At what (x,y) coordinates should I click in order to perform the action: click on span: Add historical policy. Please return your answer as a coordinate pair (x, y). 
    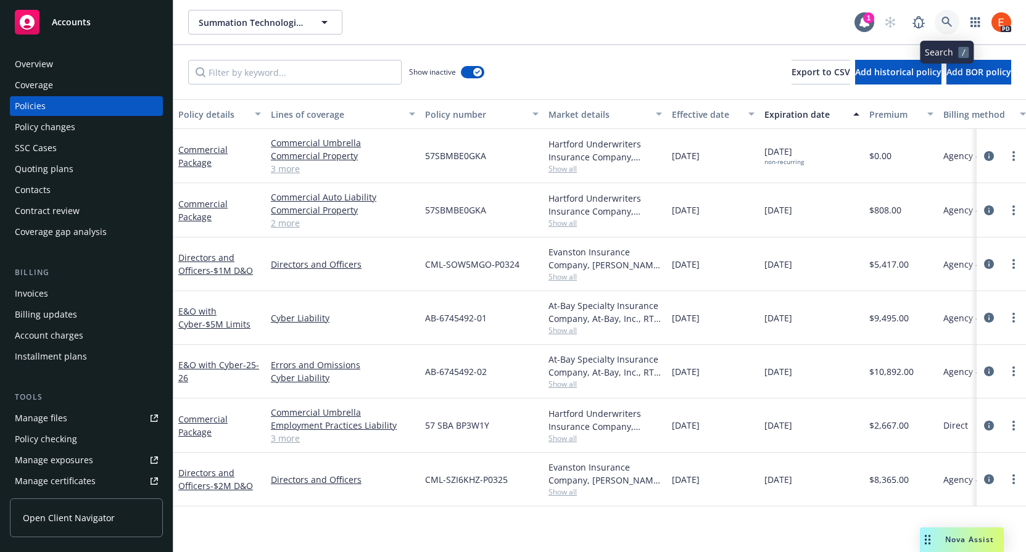
    Looking at the image, I should click on (898, 72).